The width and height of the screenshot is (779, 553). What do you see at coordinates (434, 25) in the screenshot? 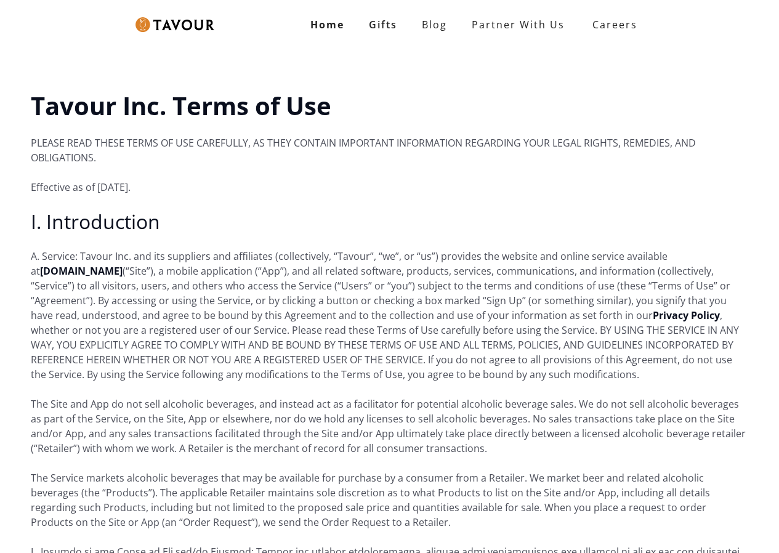
I see `a: Blog` at bounding box center [434, 25].